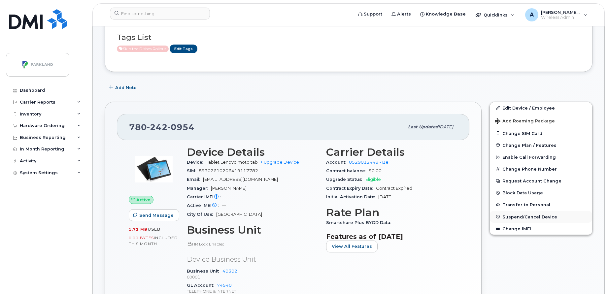 The width and height of the screenshot is (608, 294). What do you see at coordinates (253, 244) in the screenshot?
I see `p: HR Lock Enabled` at bounding box center [253, 244].